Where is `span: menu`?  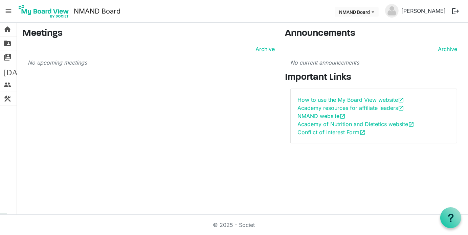
span: menu is located at coordinates (8, 11).